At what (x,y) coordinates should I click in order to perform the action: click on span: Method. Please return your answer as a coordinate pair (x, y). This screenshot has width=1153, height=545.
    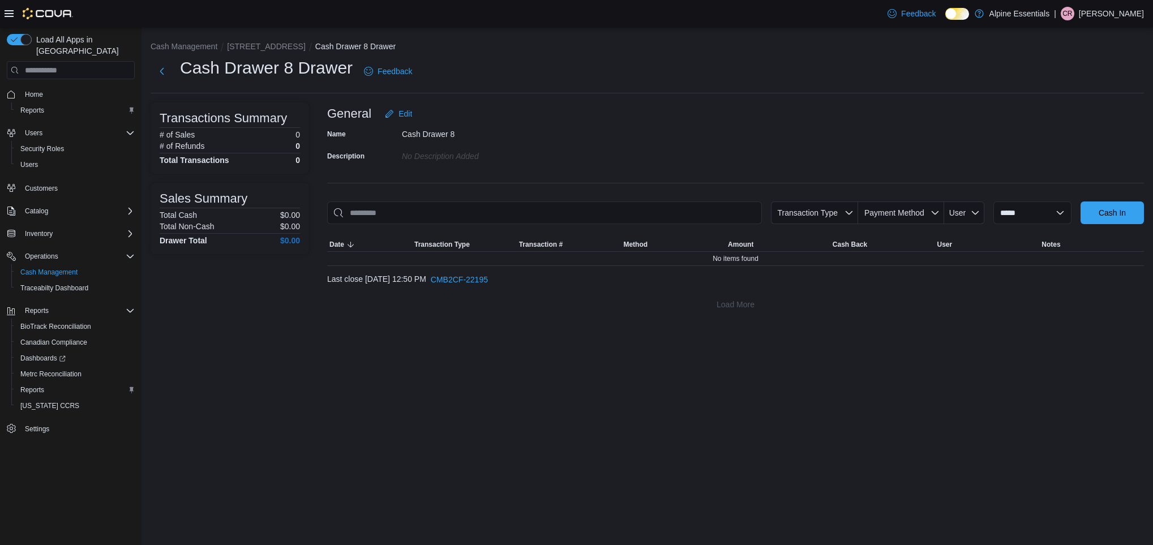
    Looking at the image, I should click on (635, 245).